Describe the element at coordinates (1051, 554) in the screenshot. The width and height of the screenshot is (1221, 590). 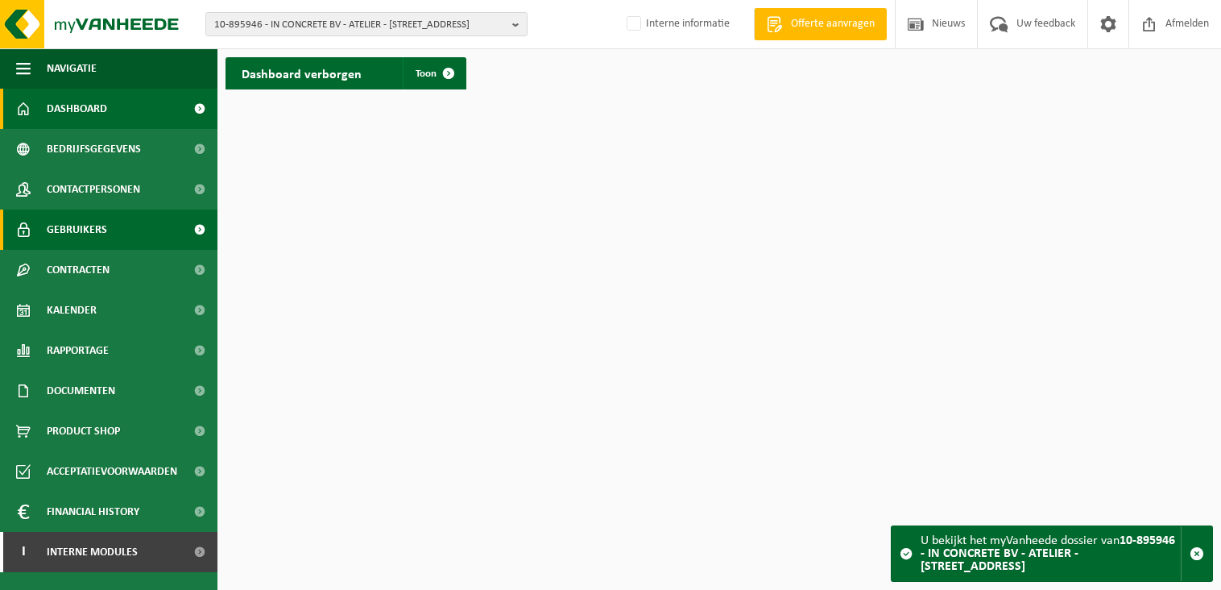
I see `div: U bekijkt het myVanheede dossier van` at that location.